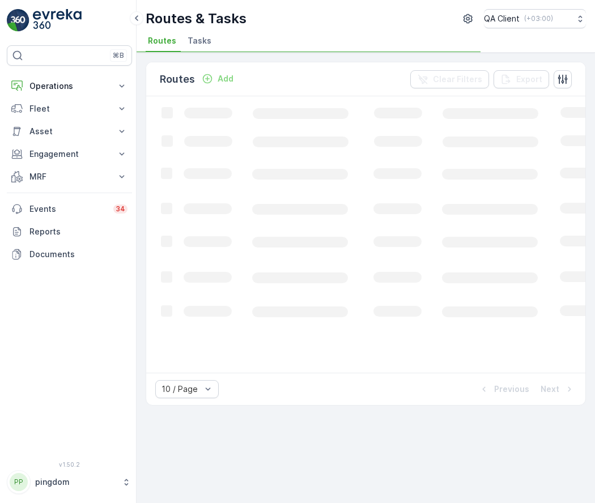  I want to click on button: PPpingdom, so click(69, 482).